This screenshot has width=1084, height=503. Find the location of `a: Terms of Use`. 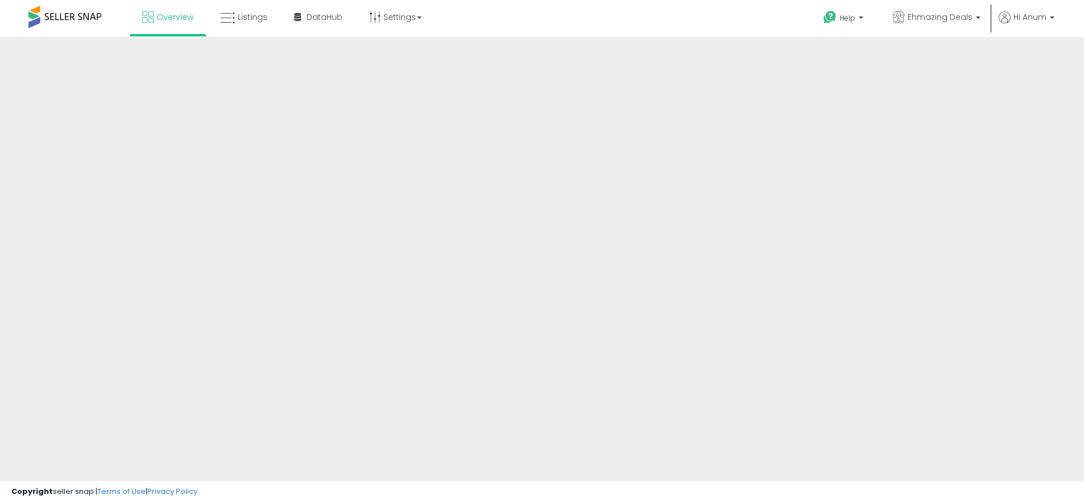

a: Terms of Use is located at coordinates (121, 491).